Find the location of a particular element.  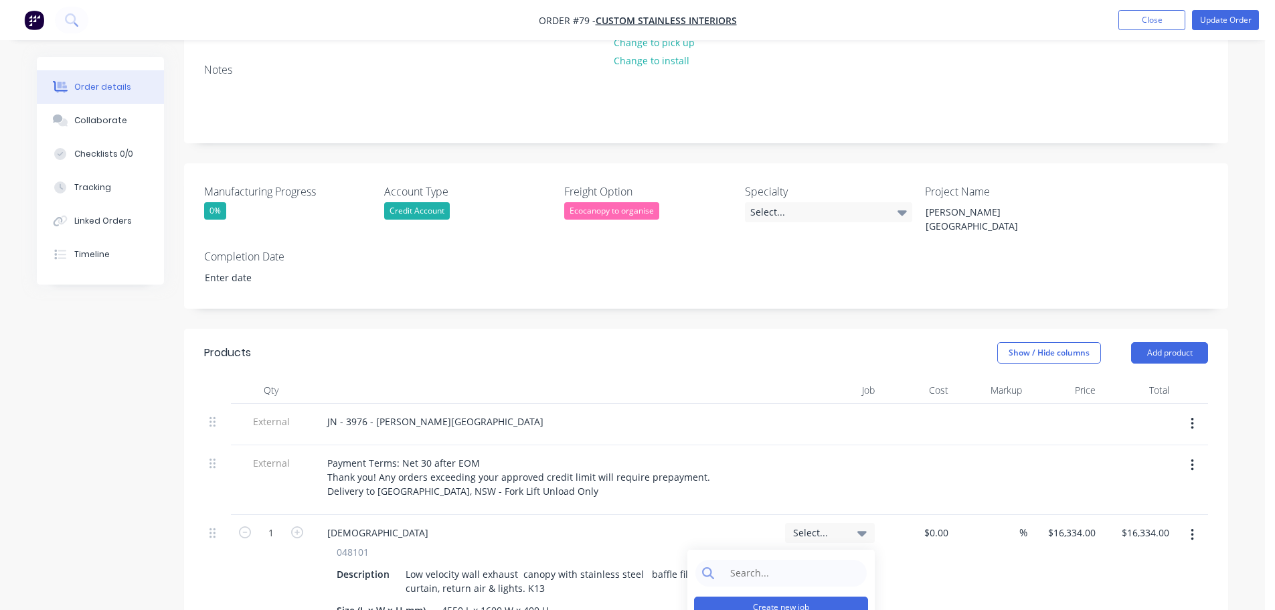

span: Order #79 - is located at coordinates (567, 20).